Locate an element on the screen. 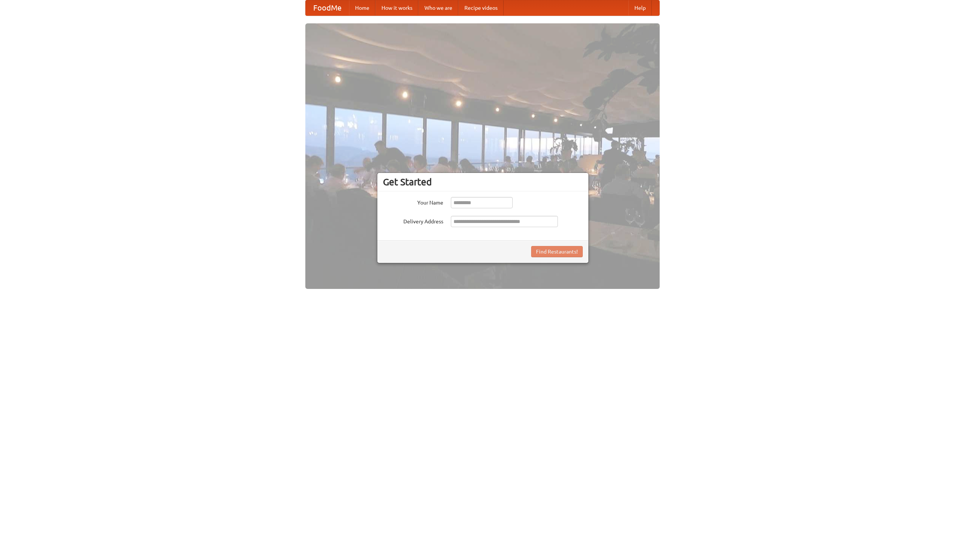 This screenshot has height=533, width=965. label: Delivery Address is located at coordinates (413, 220).